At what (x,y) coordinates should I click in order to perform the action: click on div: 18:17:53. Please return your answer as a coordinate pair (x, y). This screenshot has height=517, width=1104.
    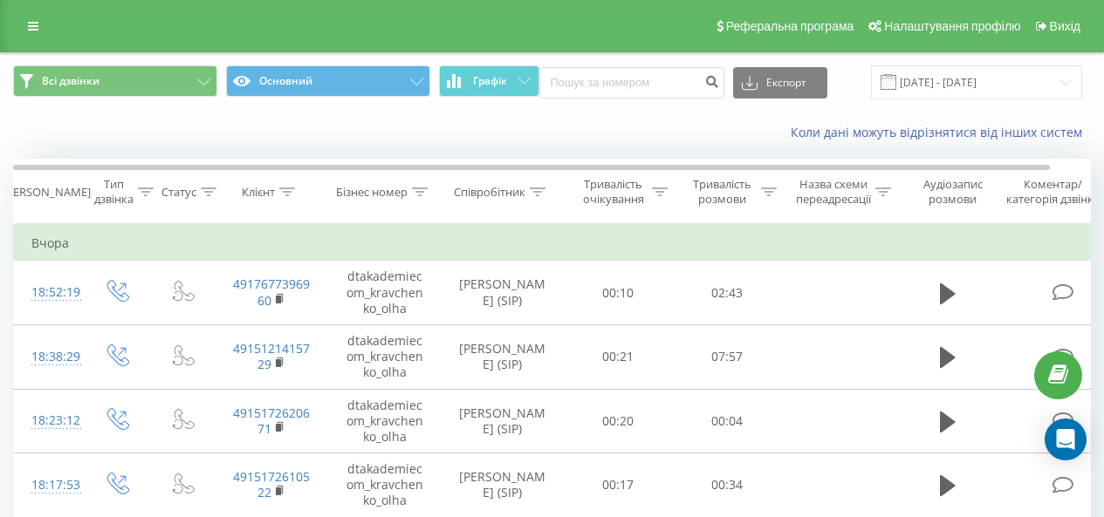
    Looking at the image, I should click on (49, 485).